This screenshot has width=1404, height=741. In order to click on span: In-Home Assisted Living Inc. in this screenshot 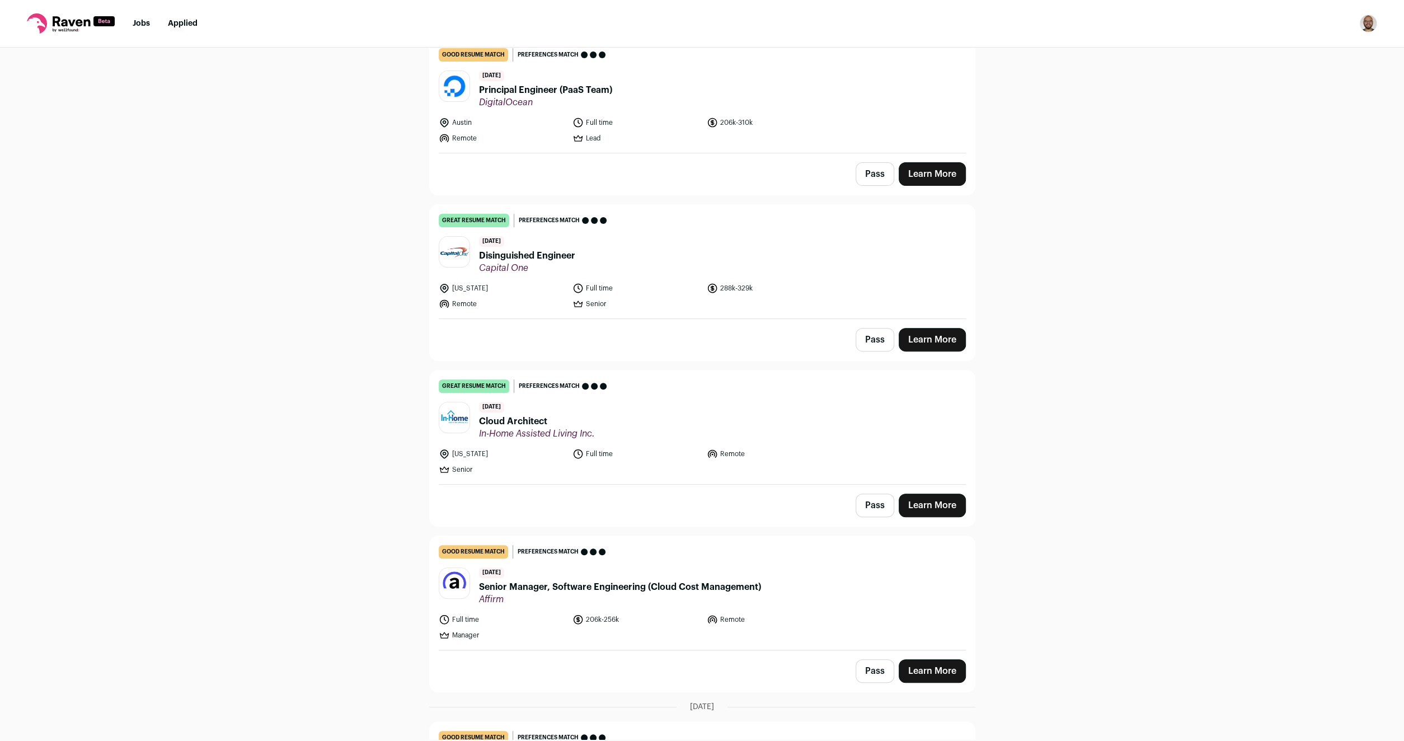, I will do `click(537, 434)`.